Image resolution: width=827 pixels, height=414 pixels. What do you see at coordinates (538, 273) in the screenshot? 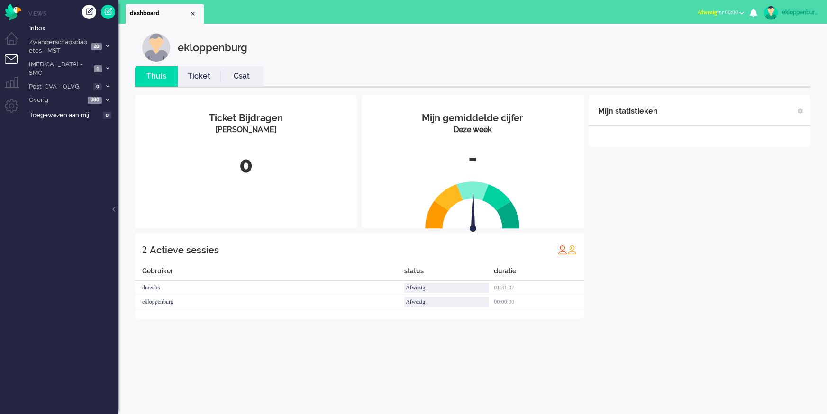
I see `div: duratie` at bounding box center [538, 273].